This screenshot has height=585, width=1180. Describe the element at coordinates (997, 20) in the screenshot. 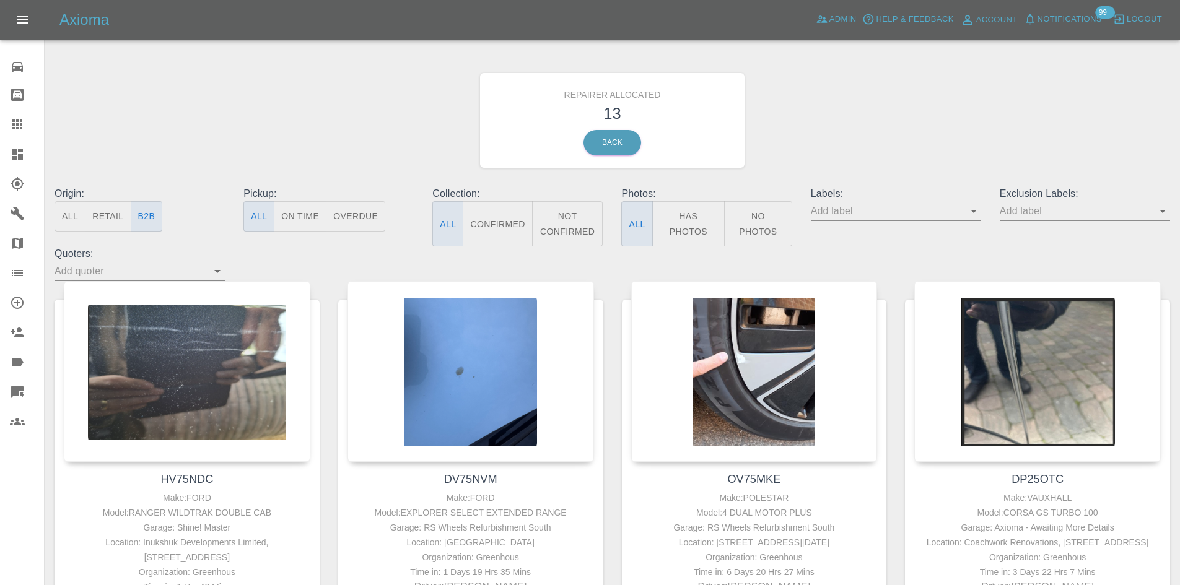

I see `span: Account` at that location.